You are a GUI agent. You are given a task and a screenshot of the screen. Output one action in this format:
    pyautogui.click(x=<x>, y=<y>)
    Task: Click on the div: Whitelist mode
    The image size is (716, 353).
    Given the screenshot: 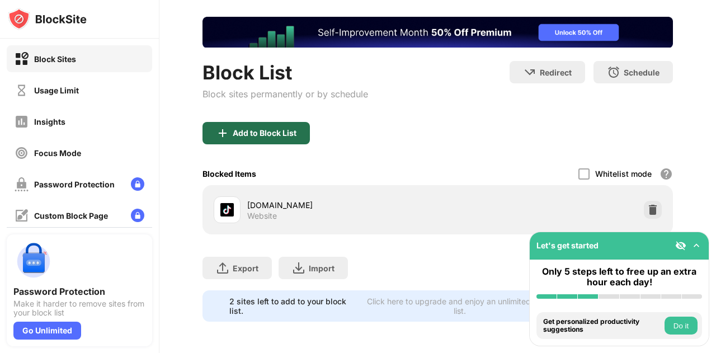 What is the action you would take?
    pyautogui.click(x=623, y=173)
    